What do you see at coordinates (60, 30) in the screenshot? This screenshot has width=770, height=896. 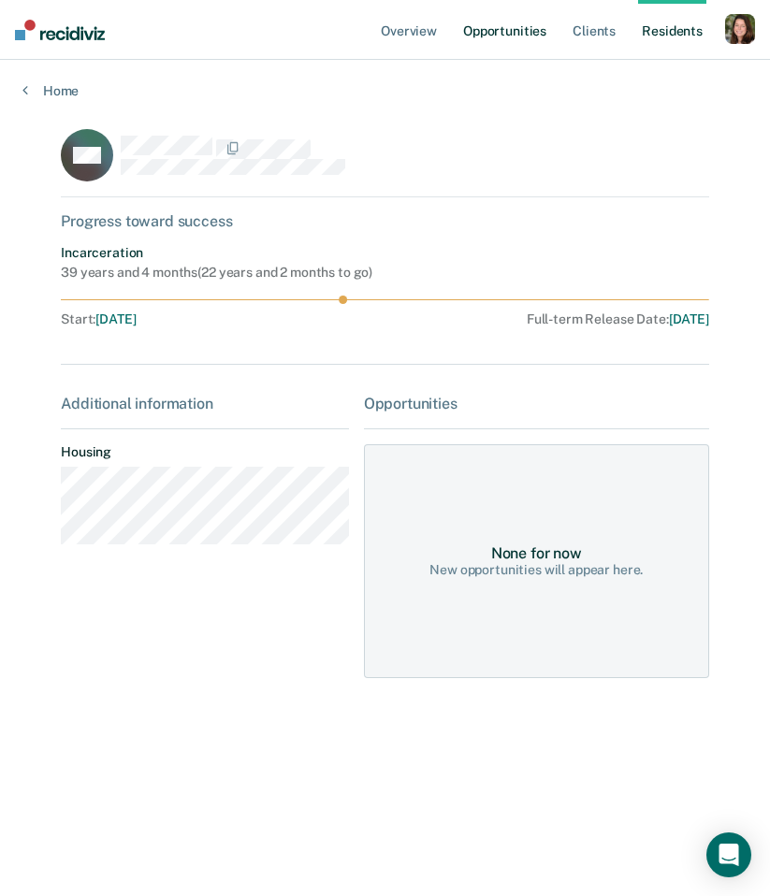 I see `img: Recidiviz` at bounding box center [60, 30].